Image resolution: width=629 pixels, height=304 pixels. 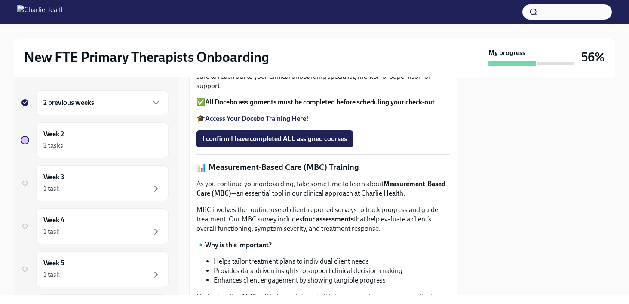 What do you see at coordinates (331, 261) in the screenshot?
I see `li: Helps tailor treatment plans to individual client needs` at bounding box center [331, 261].